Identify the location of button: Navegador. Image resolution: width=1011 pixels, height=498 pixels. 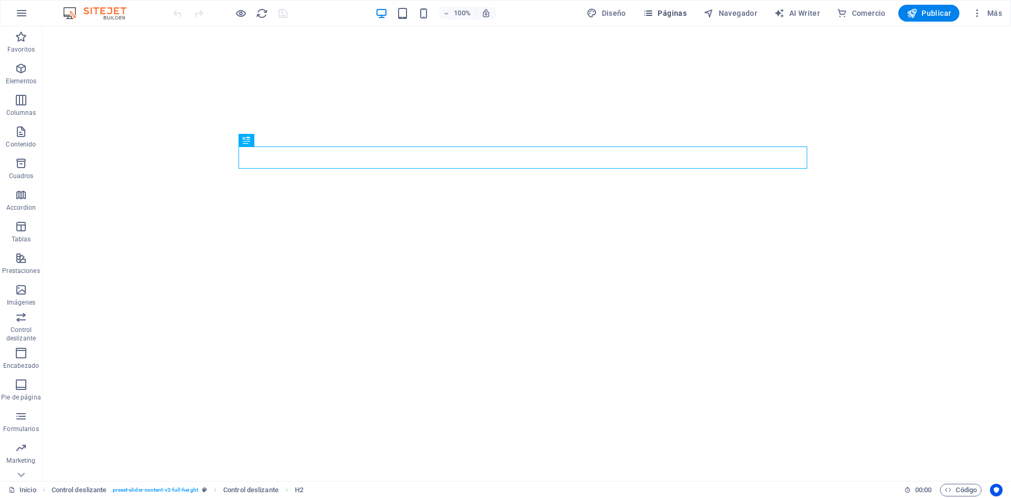
(731, 13).